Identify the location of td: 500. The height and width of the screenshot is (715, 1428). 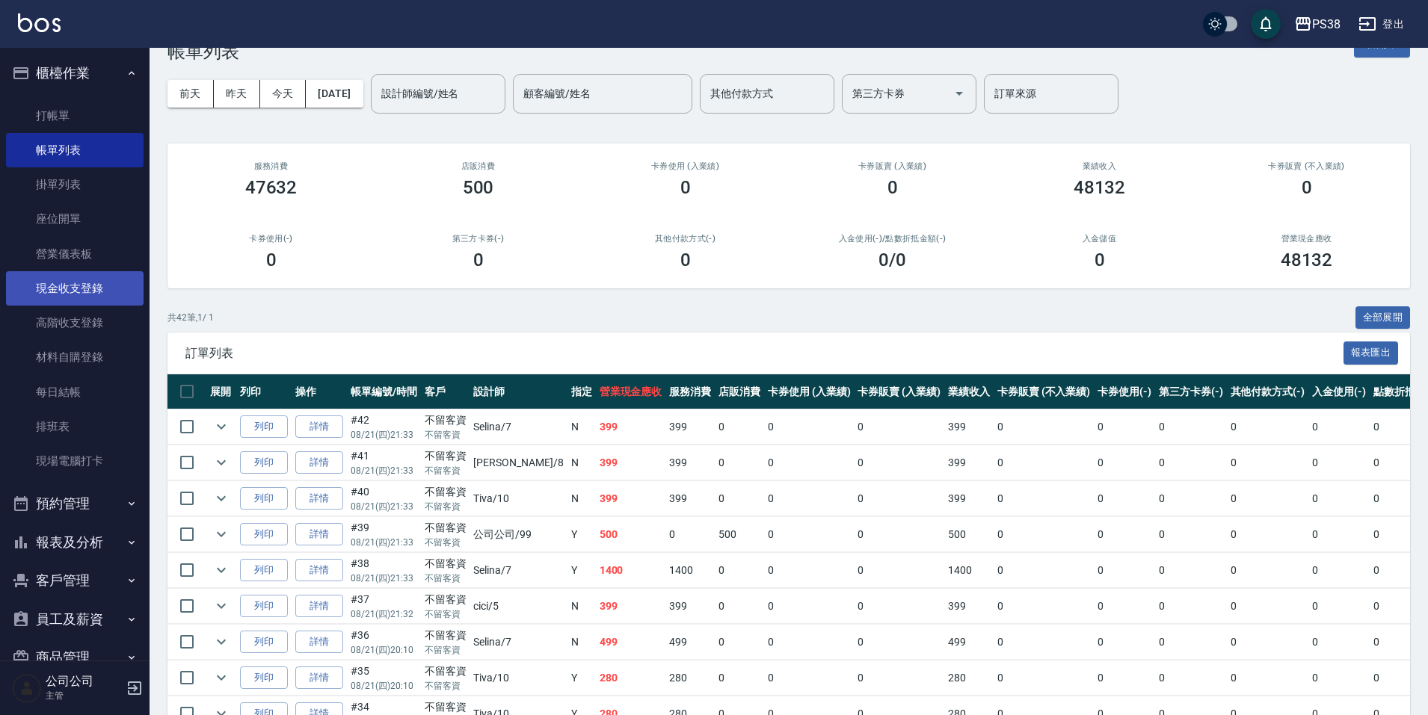
(969, 534).